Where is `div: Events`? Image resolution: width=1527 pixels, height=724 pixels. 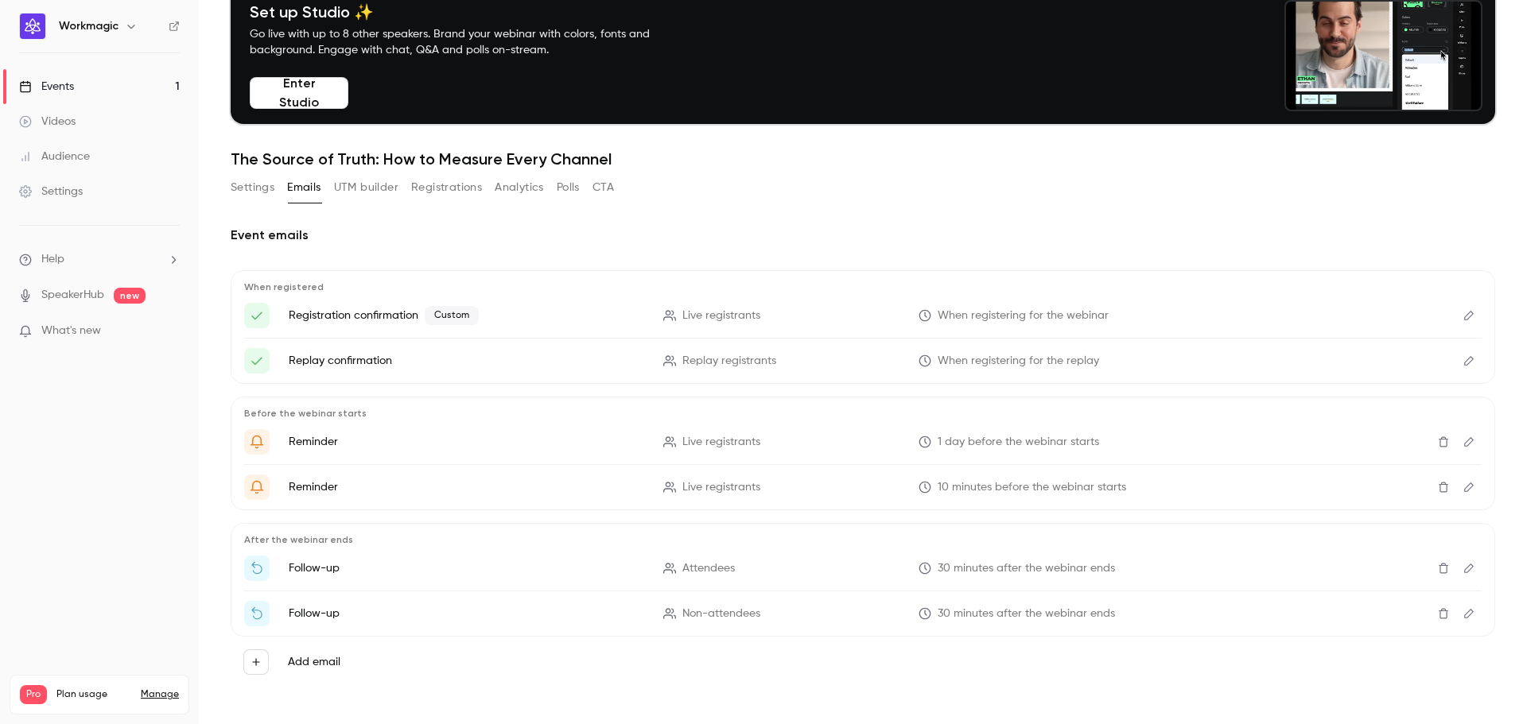
div: Events is located at coordinates (46, 87).